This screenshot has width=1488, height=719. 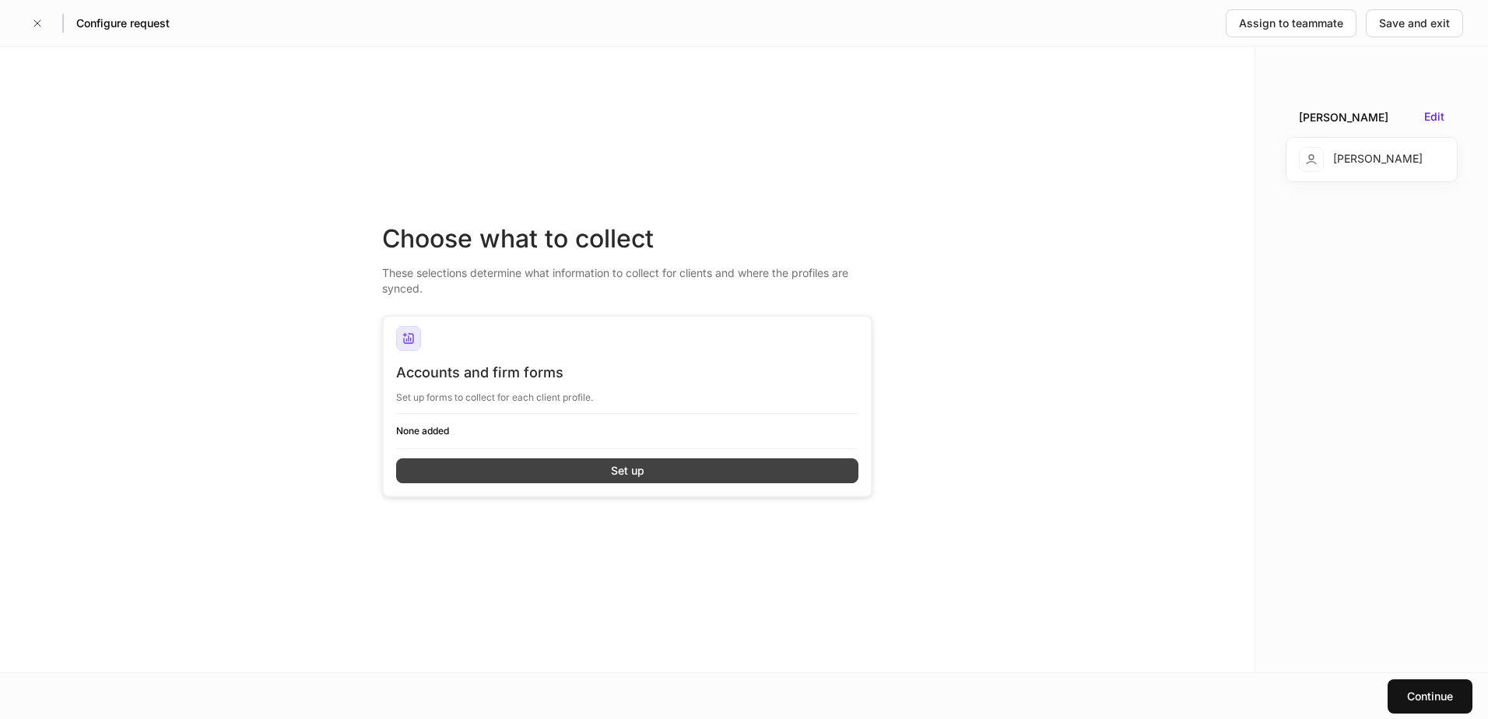 I want to click on button: Continue, so click(x=1429, y=696).